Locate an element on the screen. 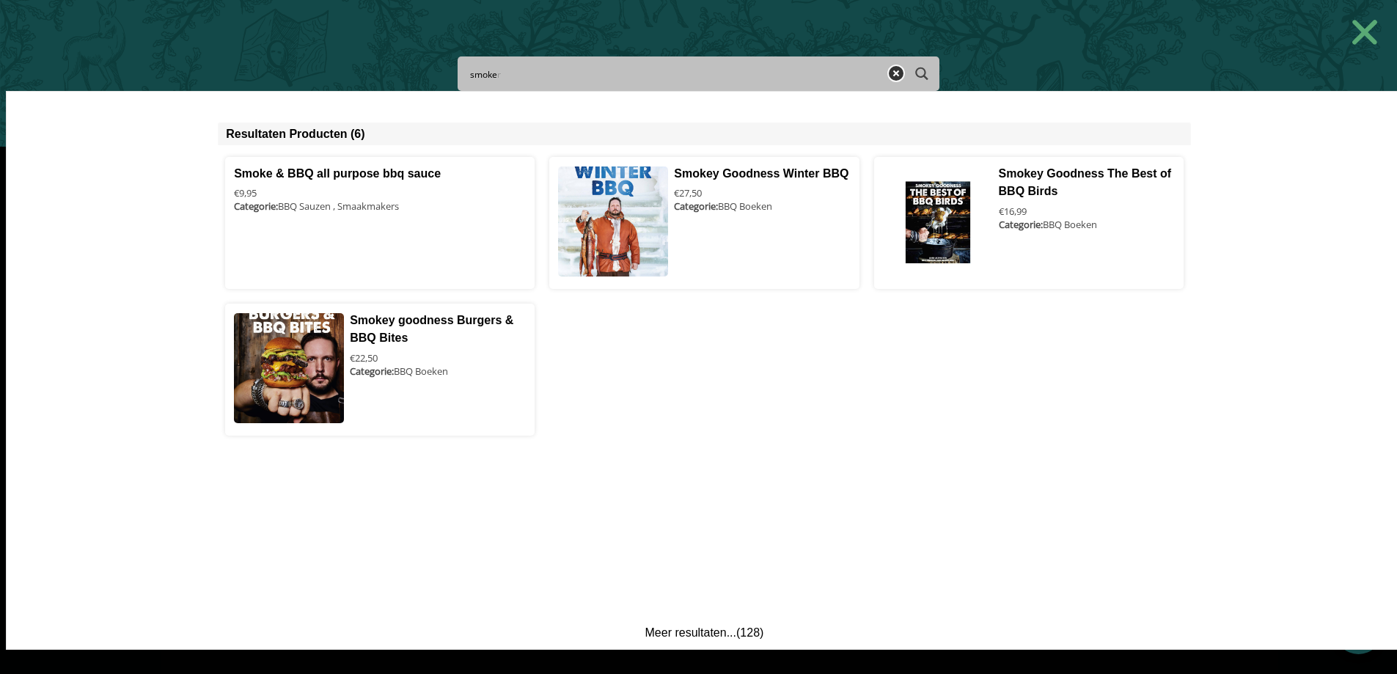  a: Smokey goodness Burgers & BBQ Bites is located at coordinates (380, 330).